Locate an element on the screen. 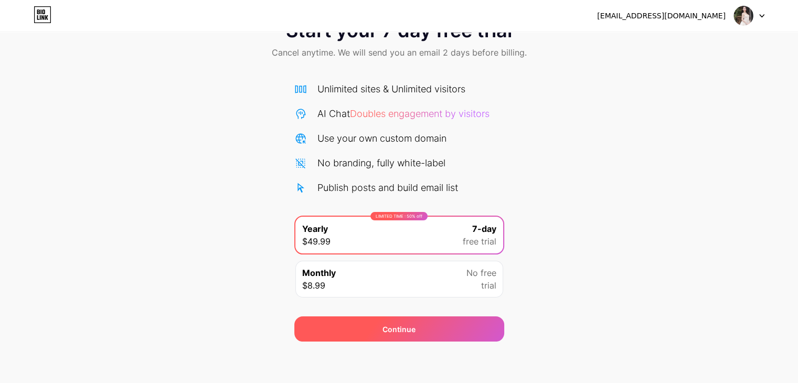 Image resolution: width=798 pixels, height=383 pixels. div: No branding, fully white-label is located at coordinates (381, 163).